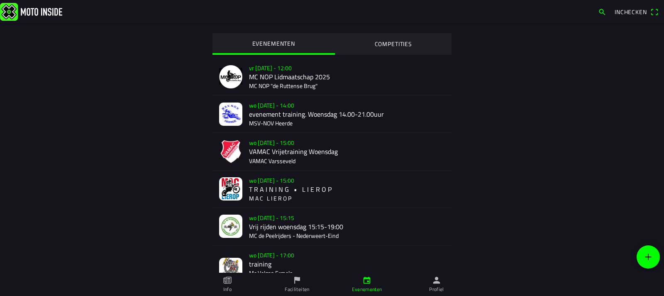 The width and height of the screenshot is (664, 296). I want to click on ion-icon: calendar, so click(367, 280).